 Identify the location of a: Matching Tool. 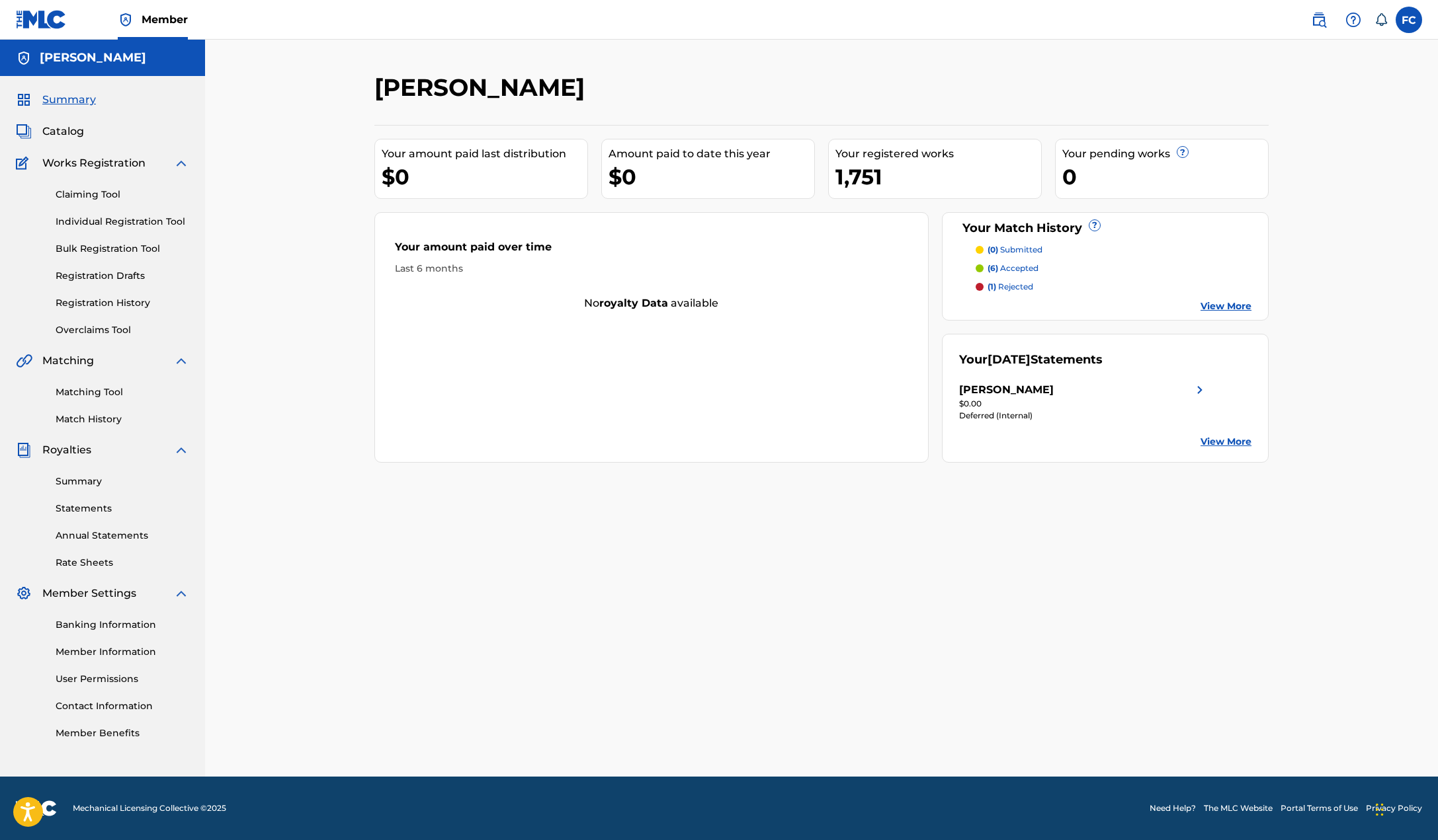
(122, 392).